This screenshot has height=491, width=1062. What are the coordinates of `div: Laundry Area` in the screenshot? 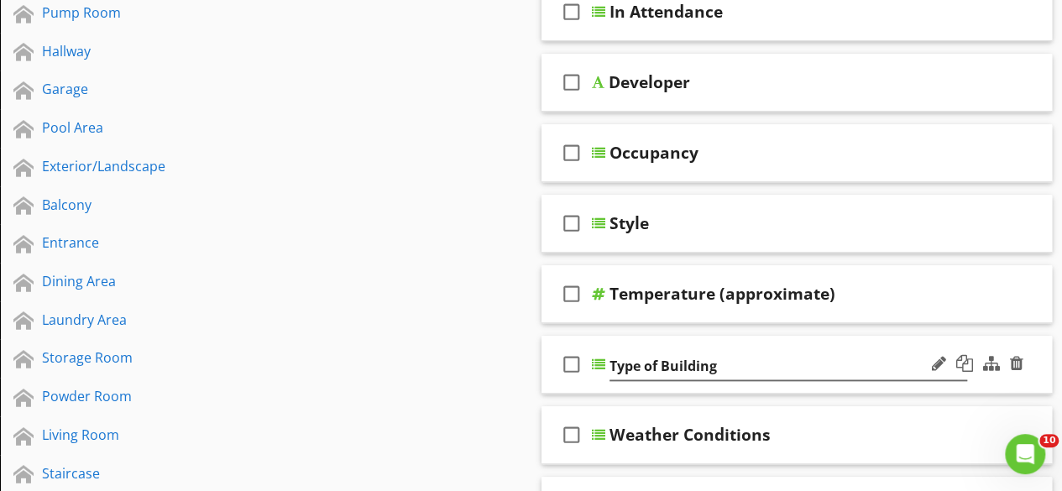 It's located at (113, 320).